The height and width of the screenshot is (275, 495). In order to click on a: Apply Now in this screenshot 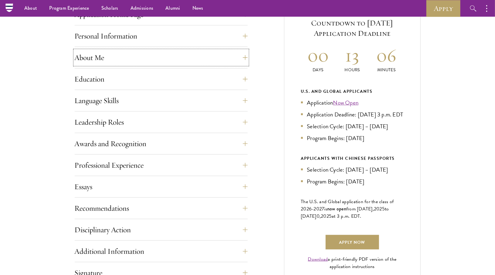, I will do `click(352, 242)`.